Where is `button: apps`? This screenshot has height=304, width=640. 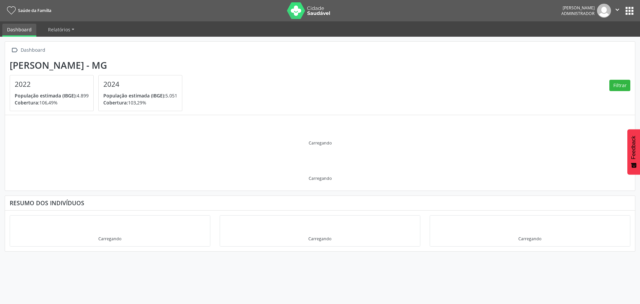
button: apps is located at coordinates (630, 11).